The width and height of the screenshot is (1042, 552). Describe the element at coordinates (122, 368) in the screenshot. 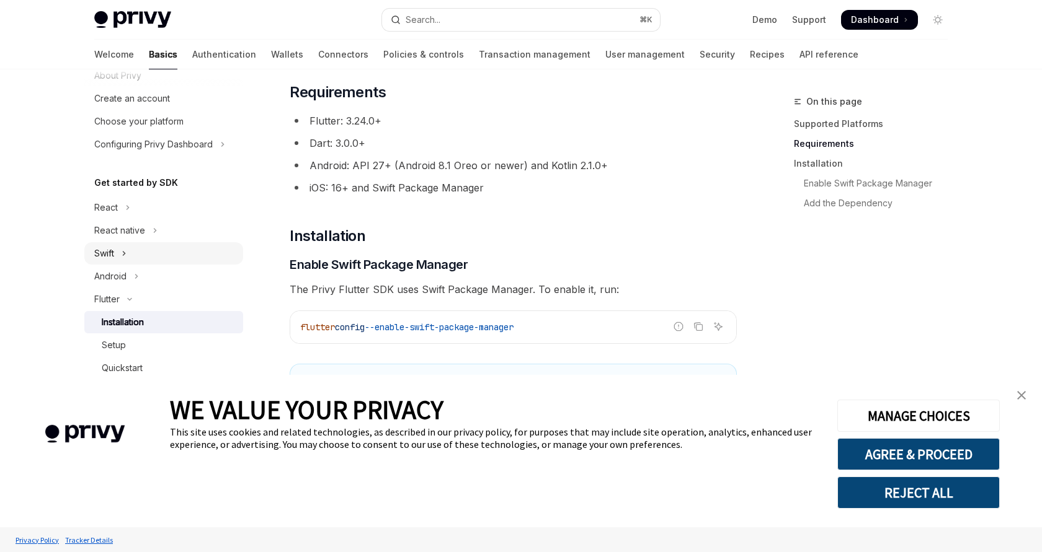

I see `div: Quickstart` at that location.